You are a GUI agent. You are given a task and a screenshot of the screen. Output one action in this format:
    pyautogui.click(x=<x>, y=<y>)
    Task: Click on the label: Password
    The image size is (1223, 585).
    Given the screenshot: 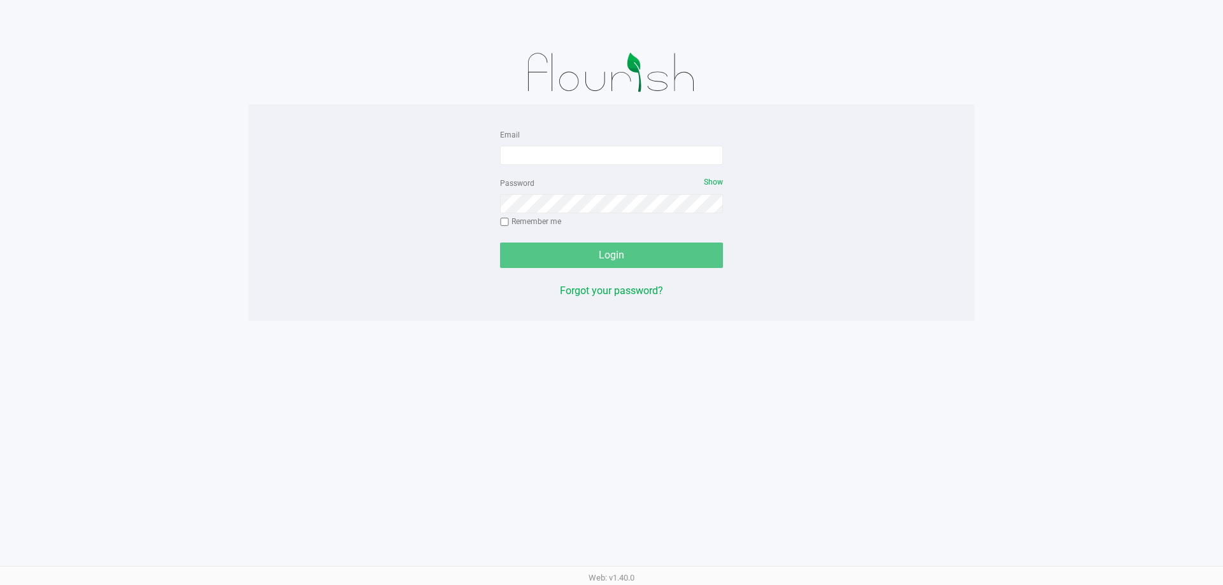 What is the action you would take?
    pyautogui.click(x=517, y=183)
    